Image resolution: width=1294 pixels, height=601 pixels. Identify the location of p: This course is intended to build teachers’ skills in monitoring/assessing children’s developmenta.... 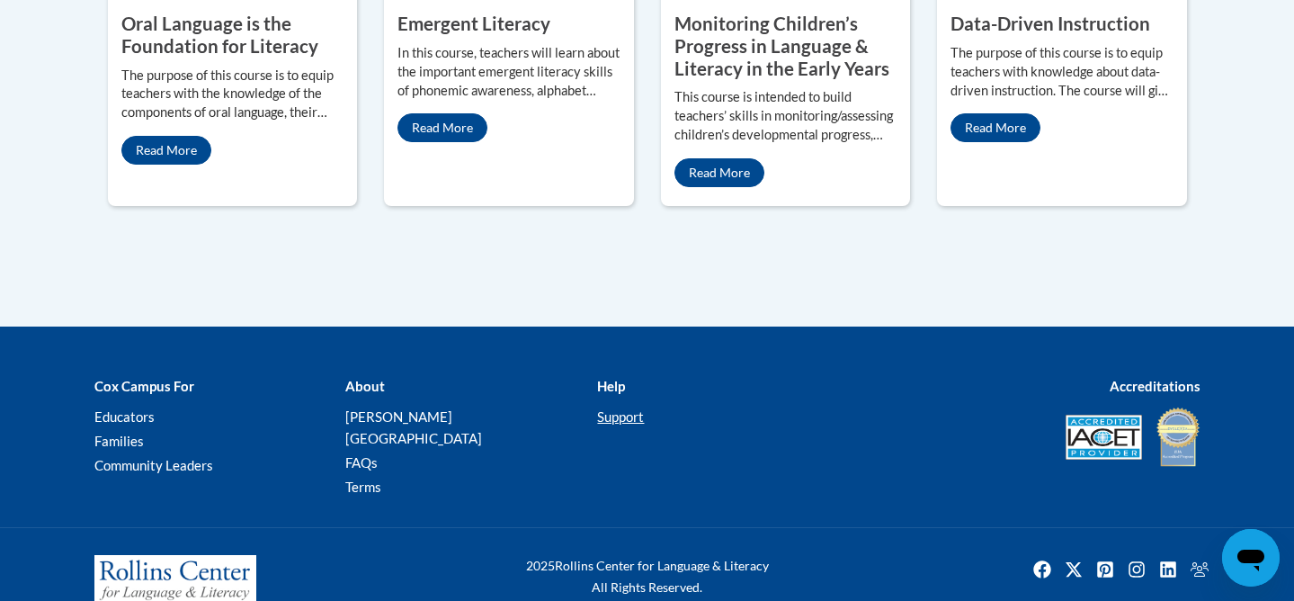
(786, 116).